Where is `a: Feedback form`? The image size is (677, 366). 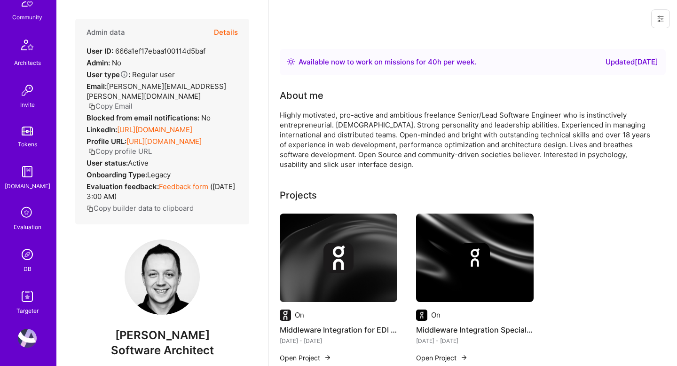
a: Feedback form is located at coordinates (183, 186).